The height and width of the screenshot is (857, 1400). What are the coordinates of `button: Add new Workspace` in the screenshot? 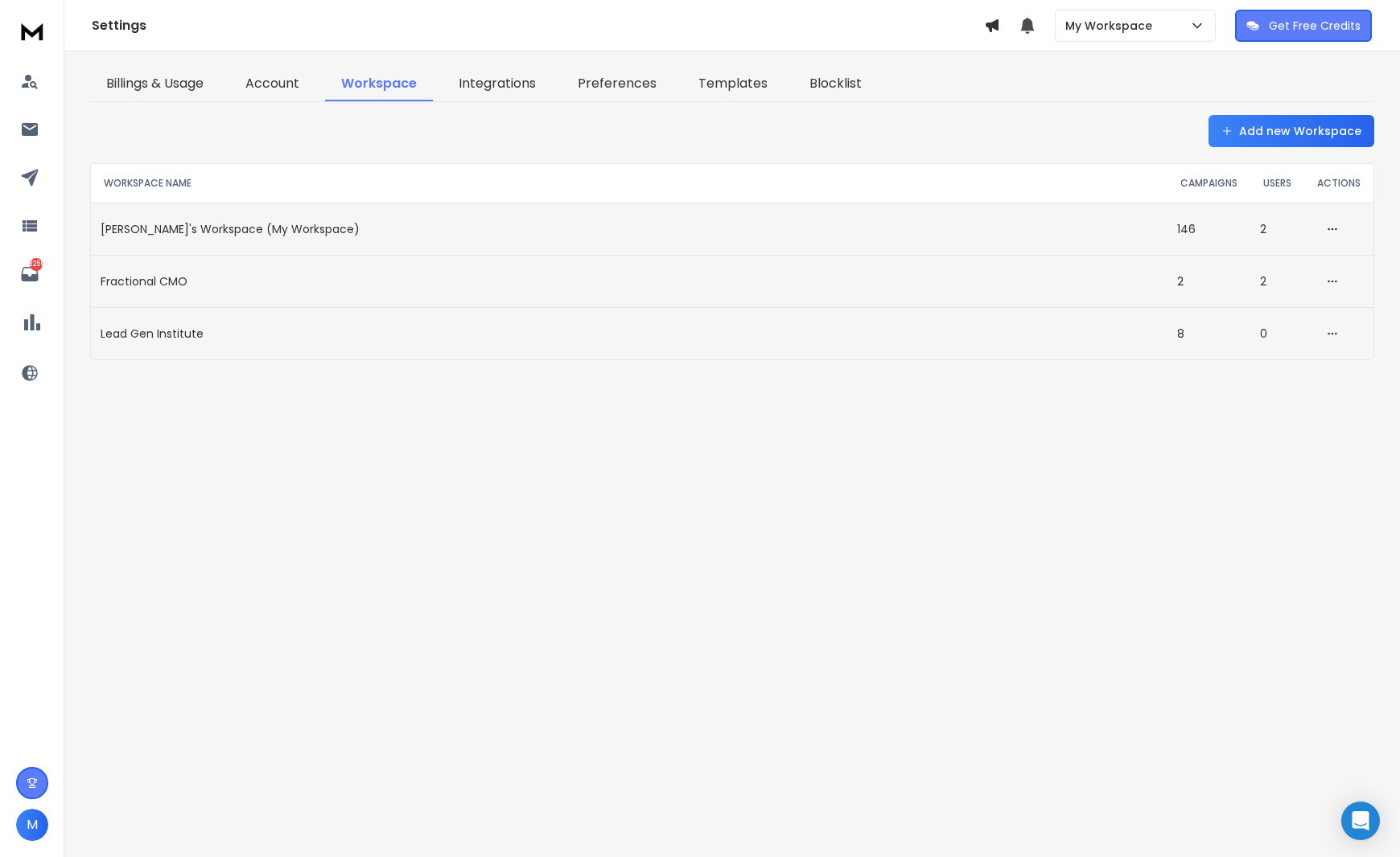 It's located at (1292, 131).